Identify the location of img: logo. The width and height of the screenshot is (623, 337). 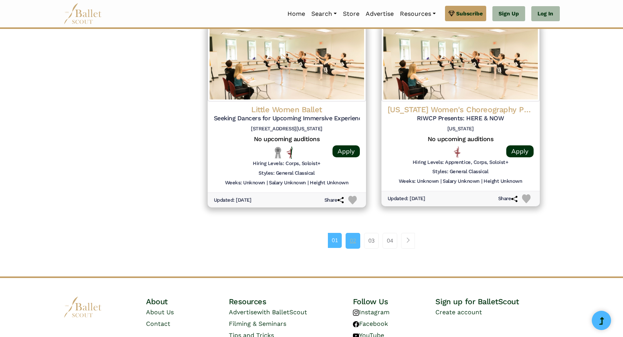
(83, 307).